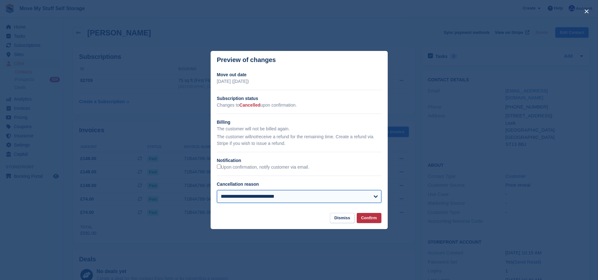  I want to click on button: Dismiss, so click(342, 218).